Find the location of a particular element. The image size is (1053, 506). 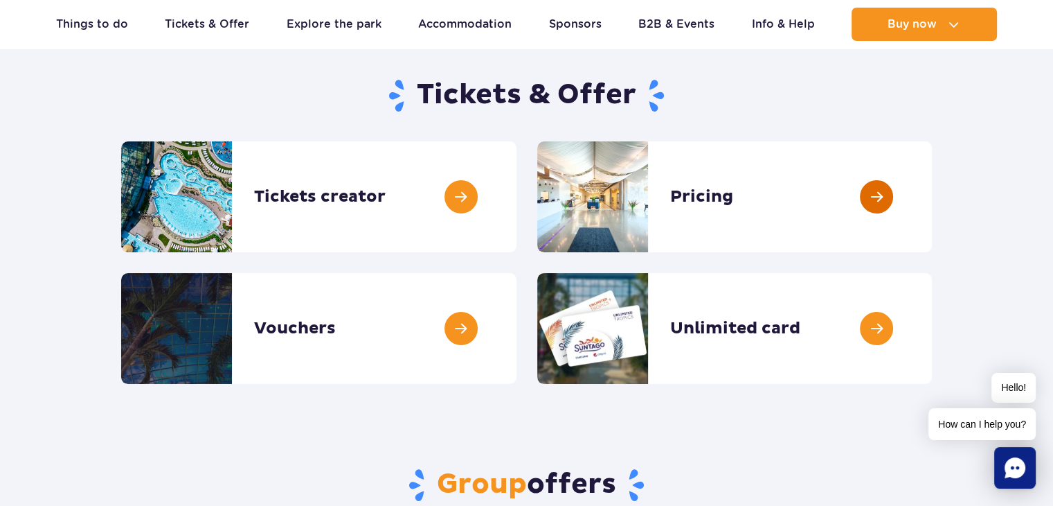

a: Info & Help is located at coordinates (783, 24).